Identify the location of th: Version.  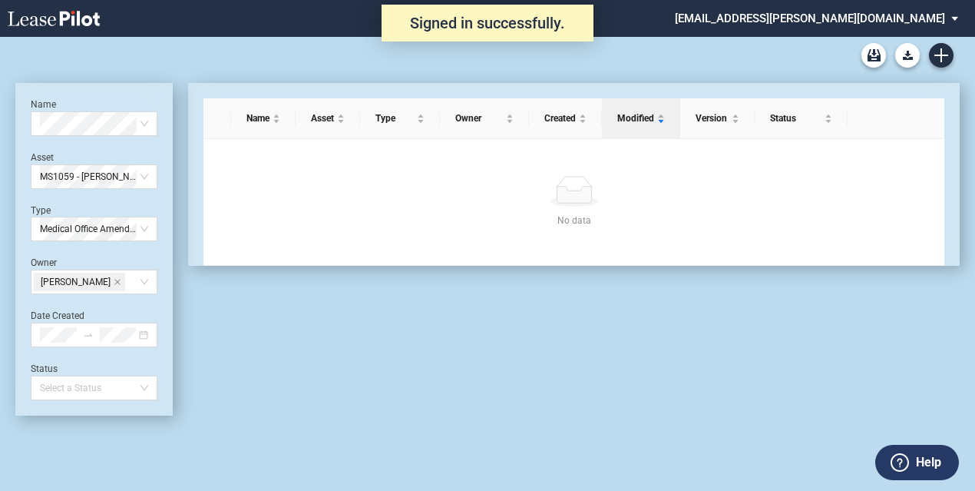
(718, 118).